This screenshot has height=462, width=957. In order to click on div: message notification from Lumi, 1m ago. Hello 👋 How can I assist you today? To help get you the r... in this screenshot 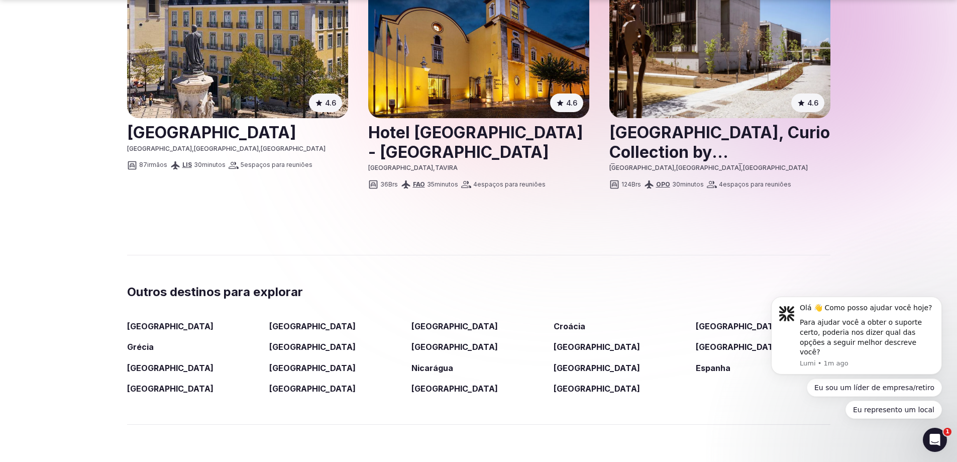, I will do `click(100, 84)`.